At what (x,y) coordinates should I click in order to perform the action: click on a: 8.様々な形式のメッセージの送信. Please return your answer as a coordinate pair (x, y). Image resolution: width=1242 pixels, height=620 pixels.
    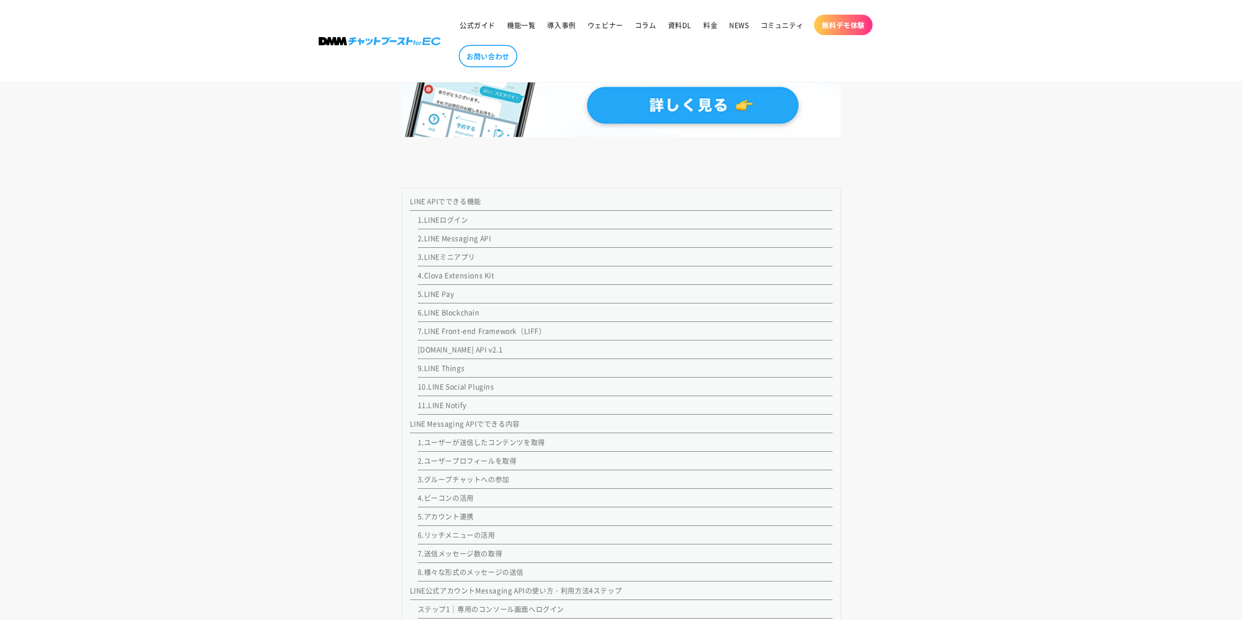
    Looking at the image, I should click on (471, 572).